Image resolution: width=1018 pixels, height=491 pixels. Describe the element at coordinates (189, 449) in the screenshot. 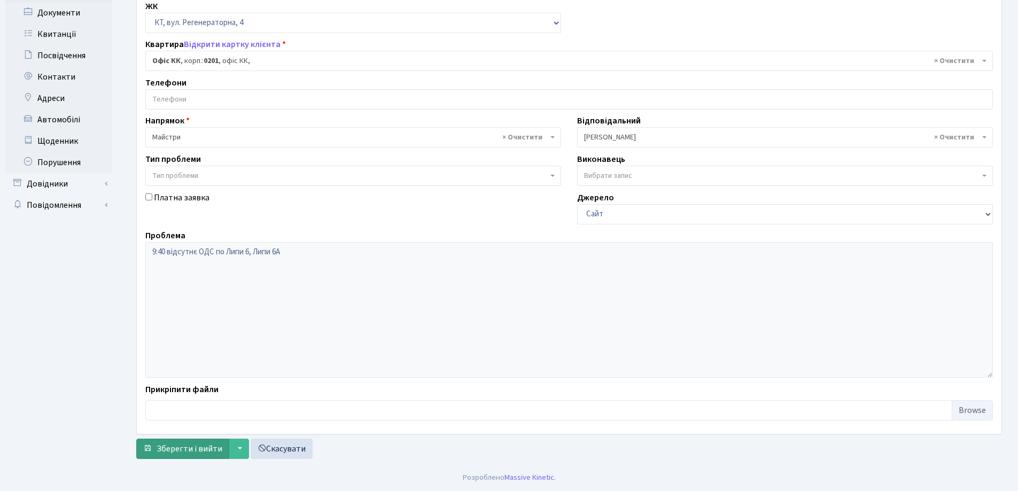

I see `span: Зберегти і вийти` at that location.